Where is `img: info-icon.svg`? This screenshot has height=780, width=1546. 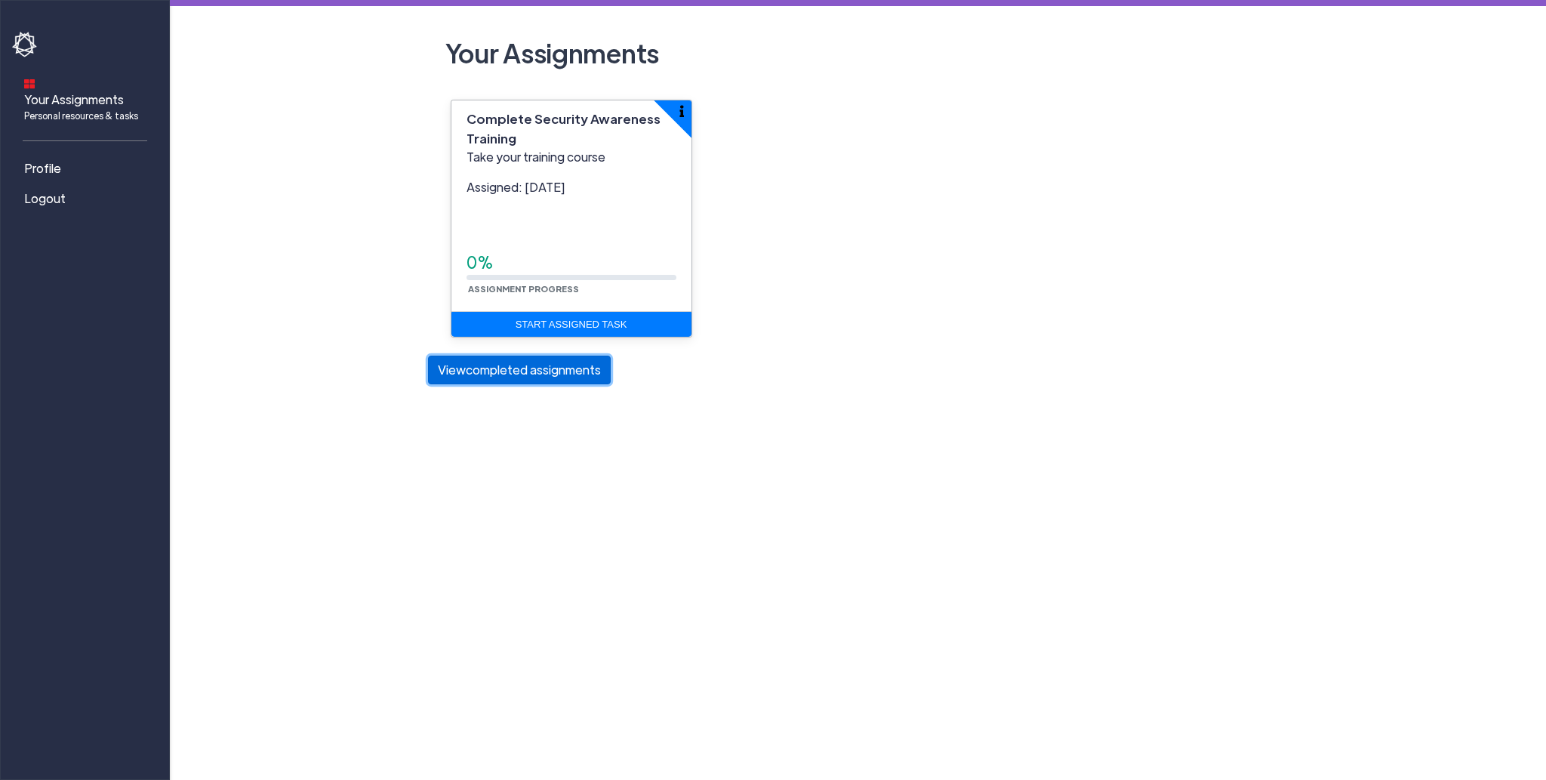
img: info-icon.svg is located at coordinates (682, 111).